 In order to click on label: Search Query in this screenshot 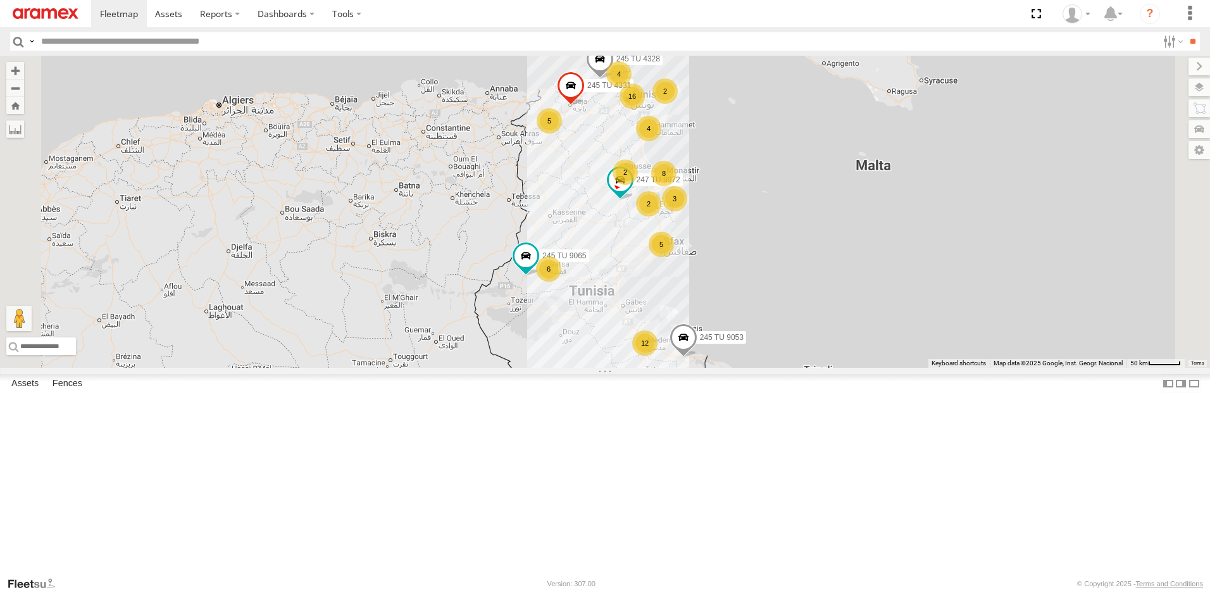, I will do `click(32, 41)`.